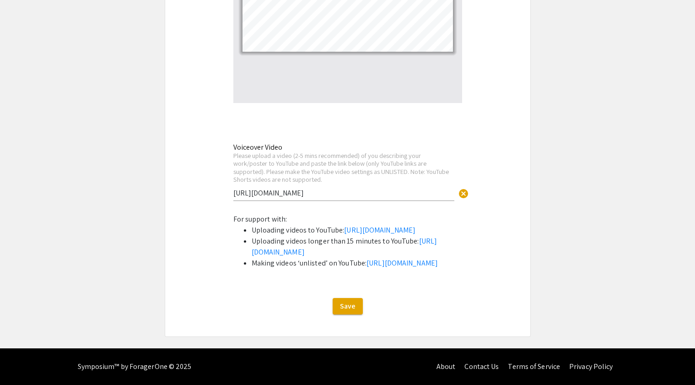 This screenshot has width=695, height=385. What do you see at coordinates (446, 366) in the screenshot?
I see `a: About` at bounding box center [446, 366].